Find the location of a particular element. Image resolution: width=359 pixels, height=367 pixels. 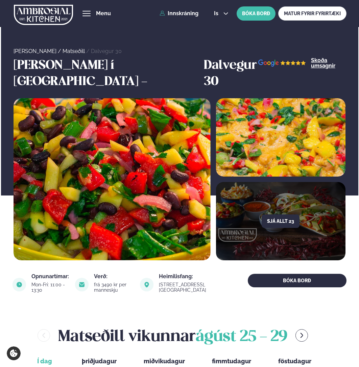

button: hamburger is located at coordinates (87, 14).